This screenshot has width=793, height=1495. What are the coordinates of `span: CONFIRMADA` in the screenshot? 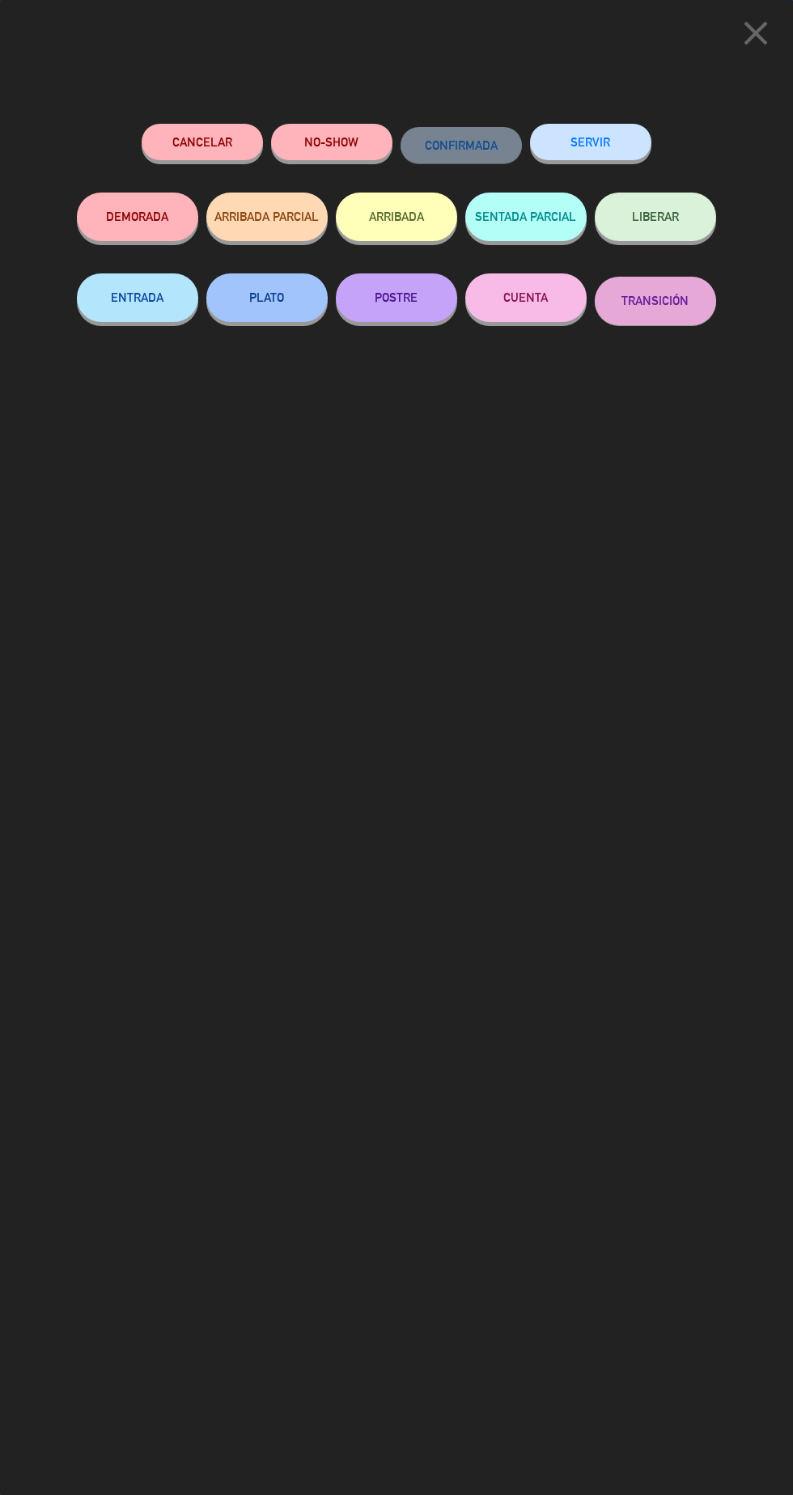 It's located at (461, 145).